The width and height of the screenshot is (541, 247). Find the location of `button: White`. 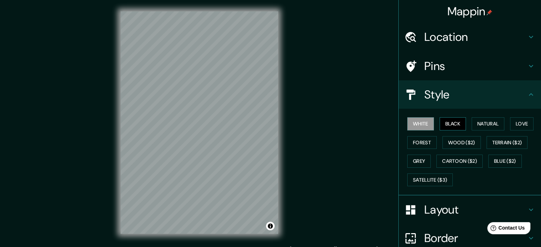

button: White is located at coordinates (421, 124).